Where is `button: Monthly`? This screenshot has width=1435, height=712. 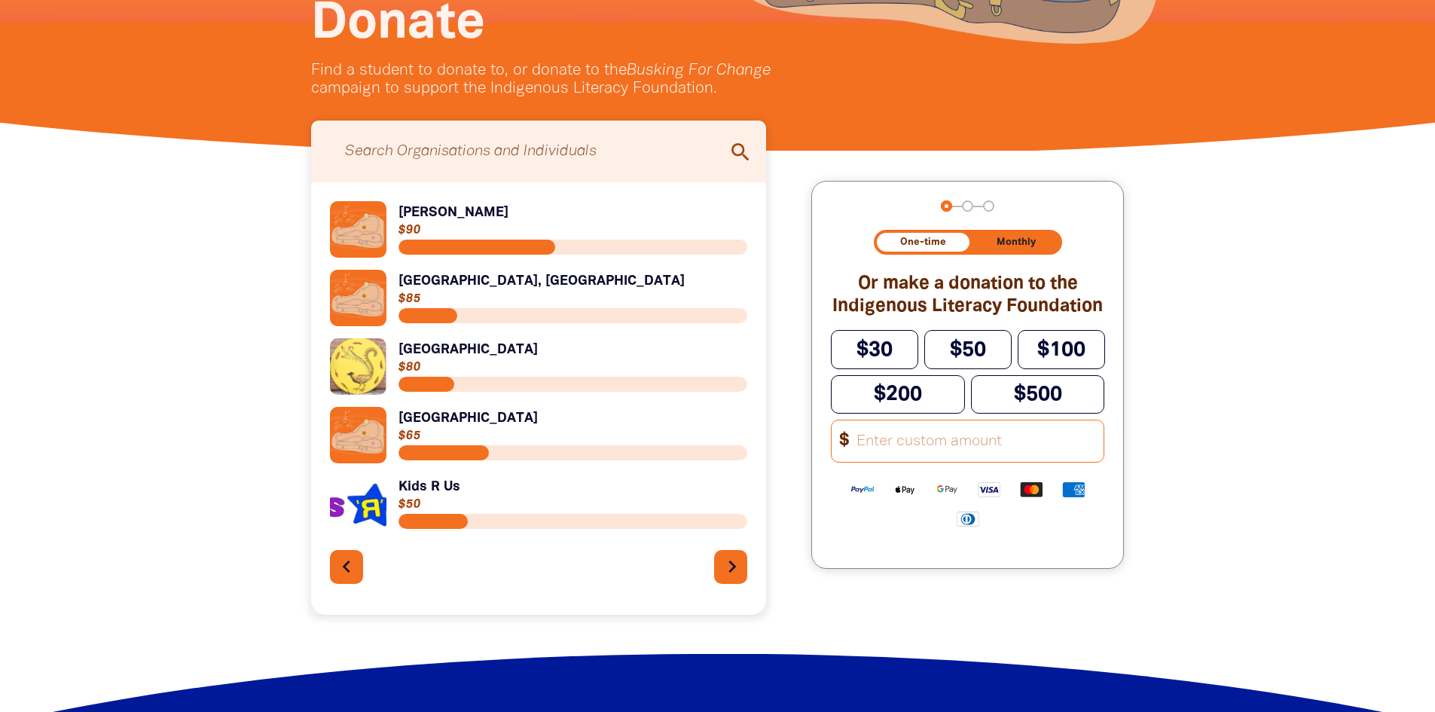 button: Monthly is located at coordinates (1016, 242).